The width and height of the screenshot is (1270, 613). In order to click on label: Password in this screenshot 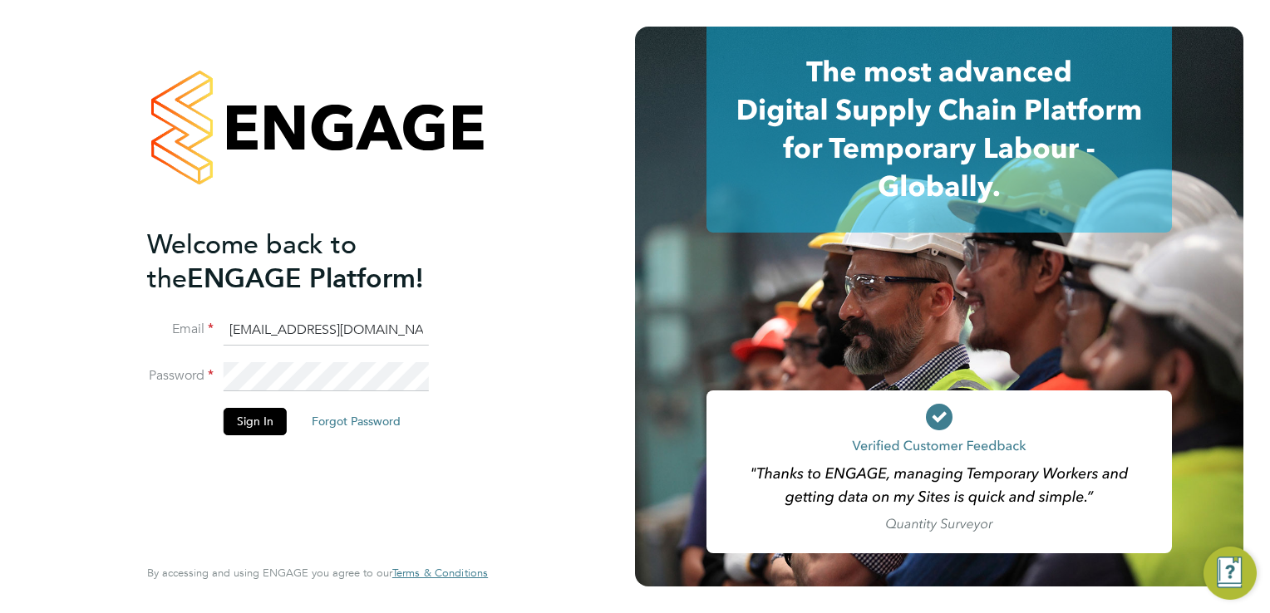, I will do `click(180, 376)`.